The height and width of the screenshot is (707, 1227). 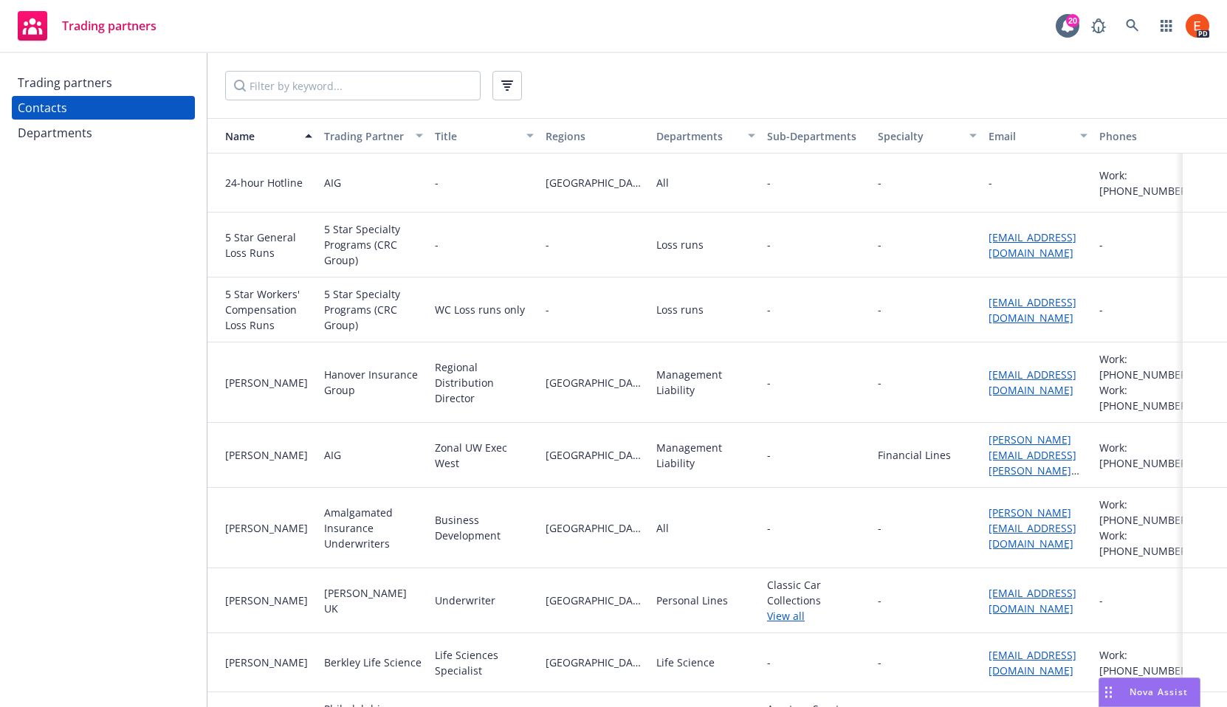 What do you see at coordinates (353, 86) in the screenshot?
I see `input: Filter by keyword...` at bounding box center [353, 86].